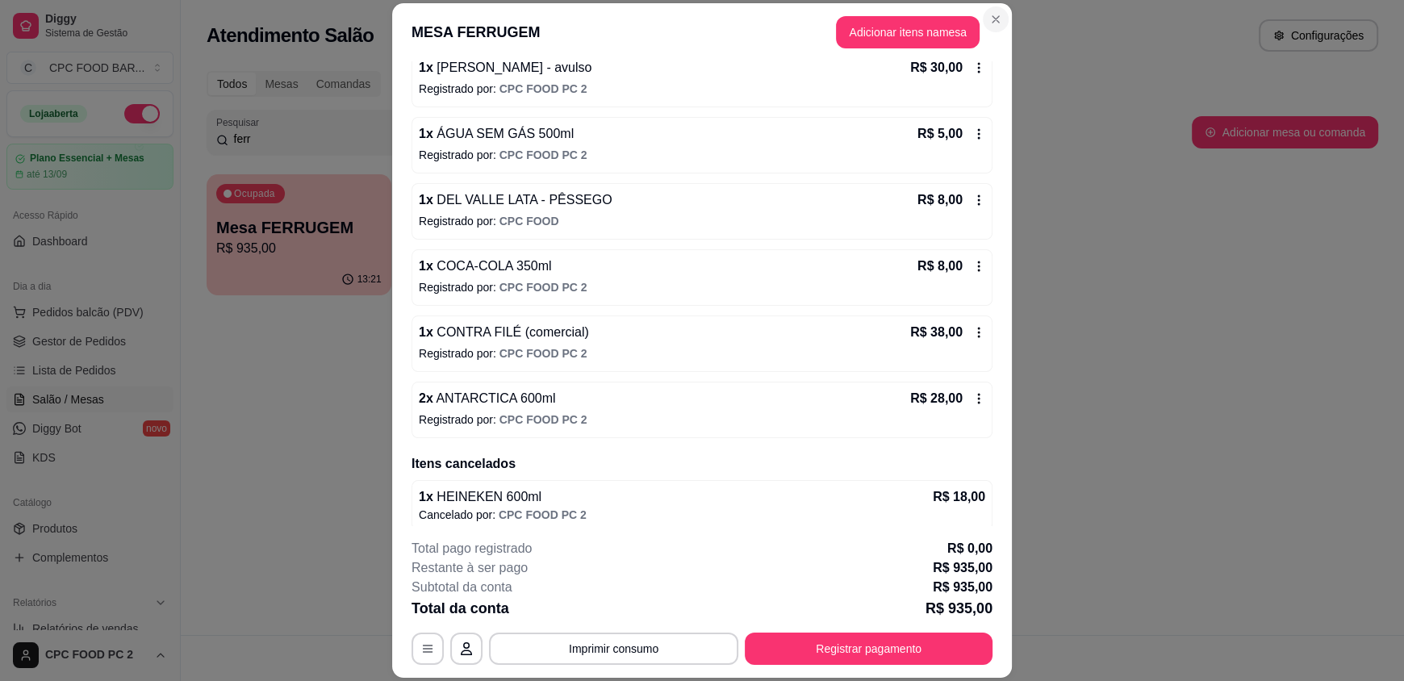  Describe the element at coordinates (503, 133) in the screenshot. I see `span: ÁGUA SEM GÁS 500ml` at that location.